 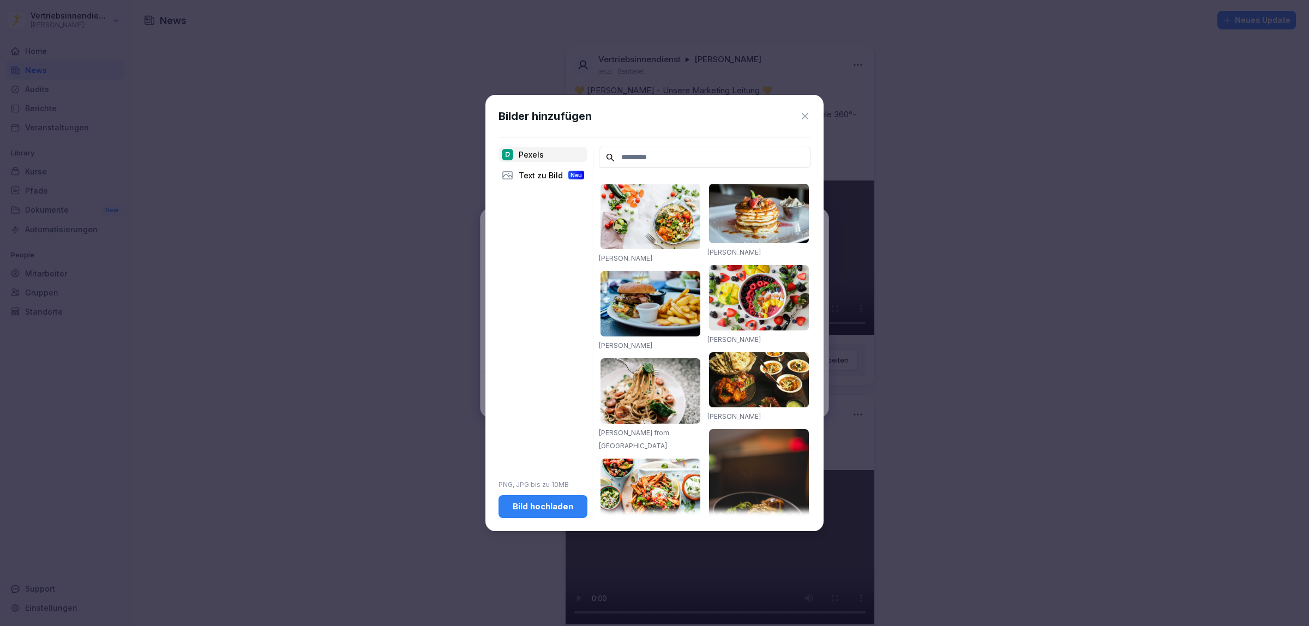 I want to click on p: PNG, JPG bis zu 10MB, so click(x=543, y=485).